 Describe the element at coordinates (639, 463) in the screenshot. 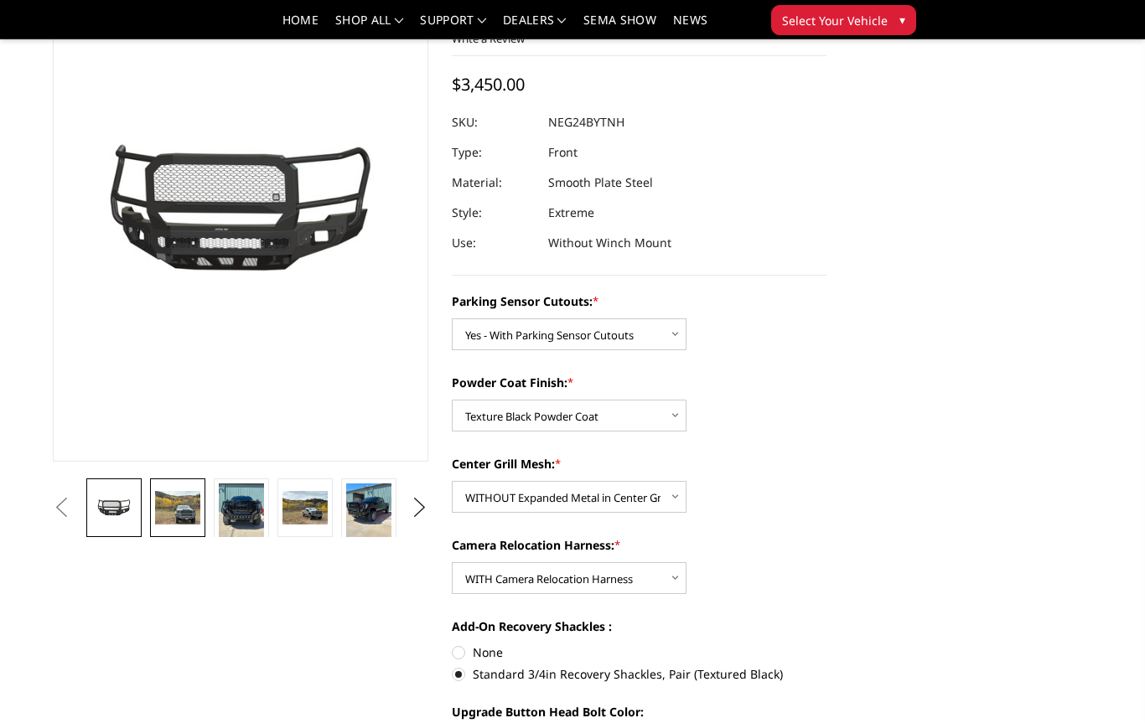

I see `label: Center Grill Mesh:` at that location.